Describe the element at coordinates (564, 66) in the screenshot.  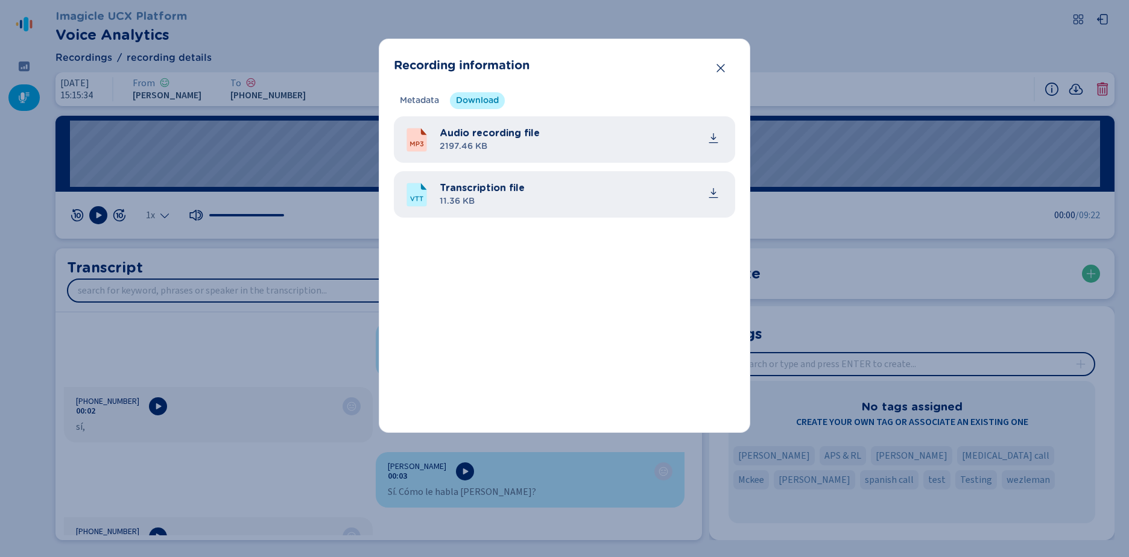
I see `header: Recording information` at that location.